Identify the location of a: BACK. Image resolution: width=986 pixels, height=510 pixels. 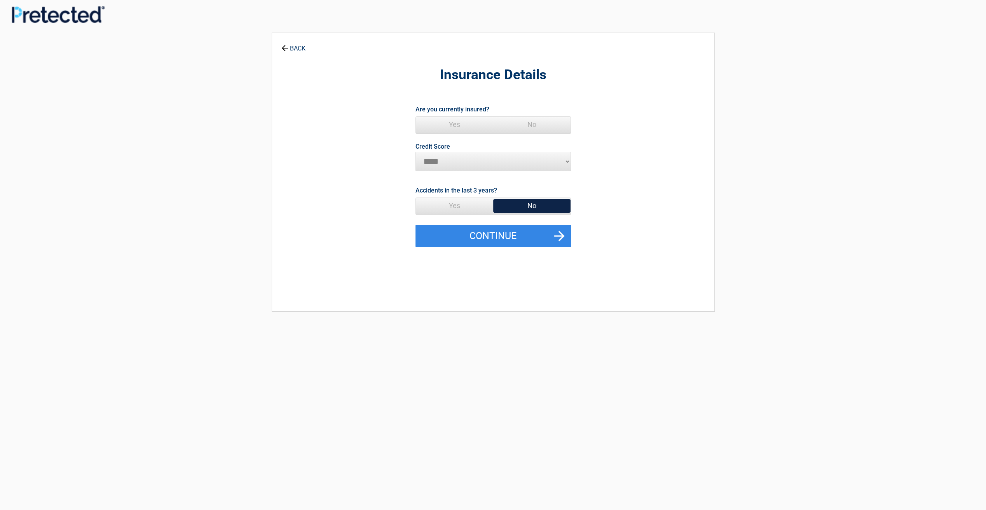
(293, 45).